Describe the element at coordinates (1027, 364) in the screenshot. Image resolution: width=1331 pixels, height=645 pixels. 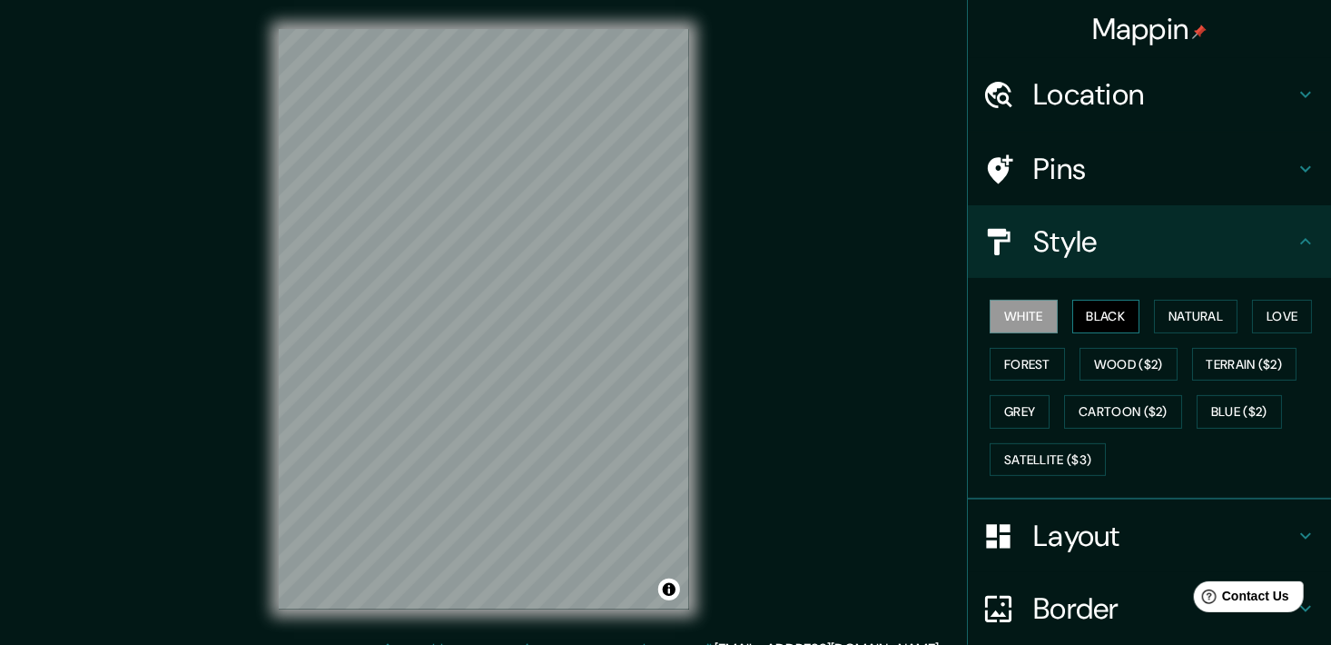
I see `button: Forest` at that location.